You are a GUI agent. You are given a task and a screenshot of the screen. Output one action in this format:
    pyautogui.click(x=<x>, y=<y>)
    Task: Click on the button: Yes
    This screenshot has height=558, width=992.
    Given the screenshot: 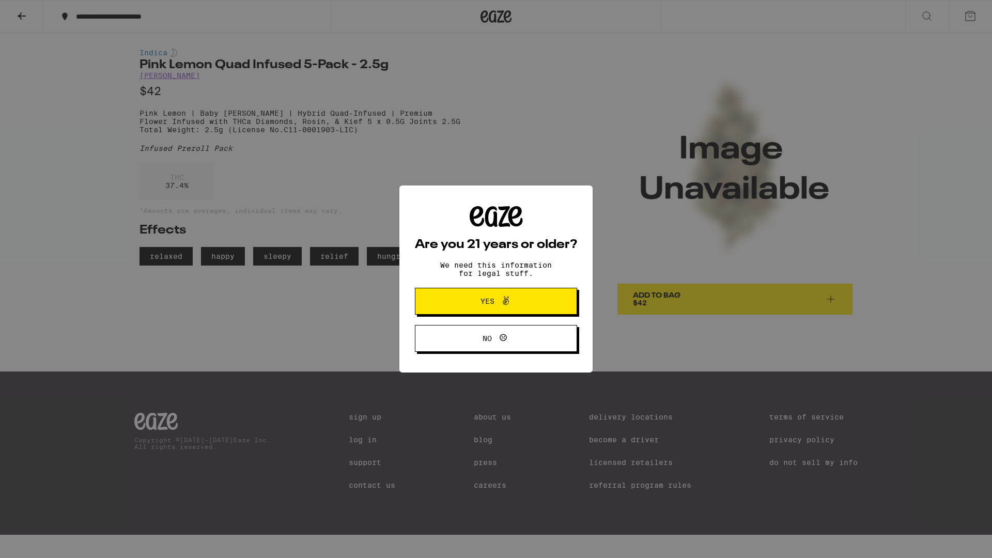 What is the action you would take?
    pyautogui.click(x=496, y=301)
    